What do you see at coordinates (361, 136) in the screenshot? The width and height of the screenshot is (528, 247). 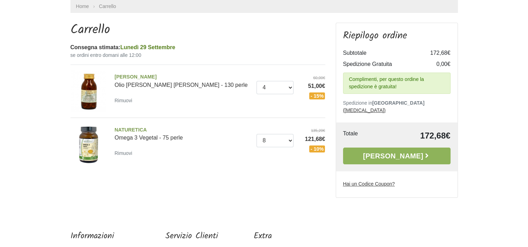 I see `td: Totale` at bounding box center [361, 136].